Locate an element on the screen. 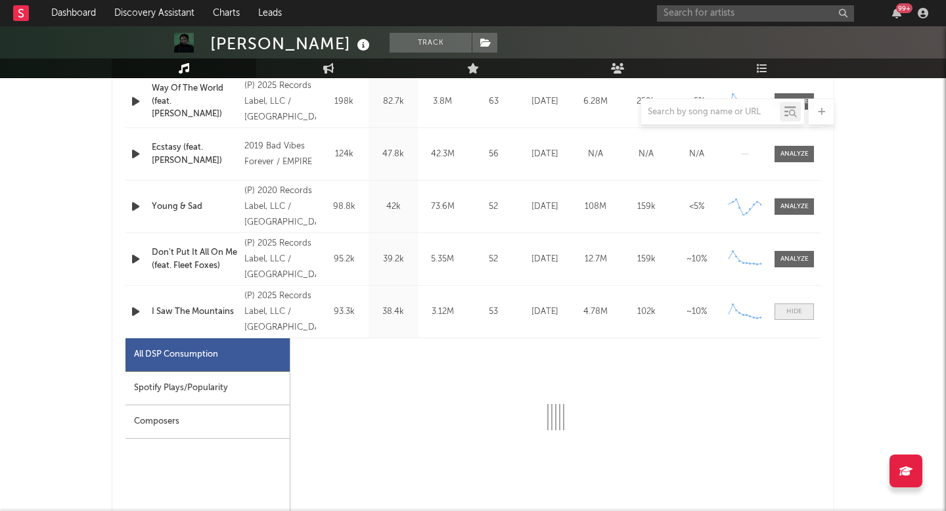 The image size is (946, 511). div: 39.2k is located at coordinates (393, 259).